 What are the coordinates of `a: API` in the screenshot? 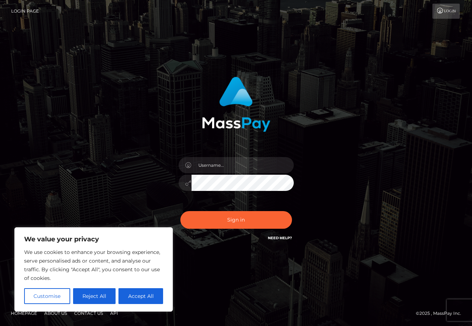 It's located at (114, 313).